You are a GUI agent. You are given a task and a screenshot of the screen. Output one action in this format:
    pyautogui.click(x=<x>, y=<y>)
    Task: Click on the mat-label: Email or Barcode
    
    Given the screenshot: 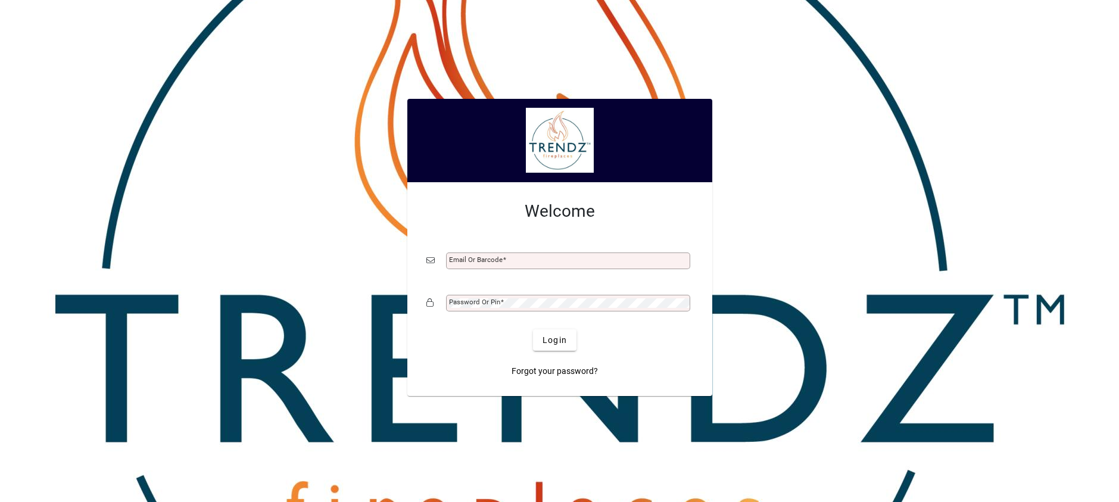 What is the action you would take?
    pyautogui.click(x=476, y=260)
    